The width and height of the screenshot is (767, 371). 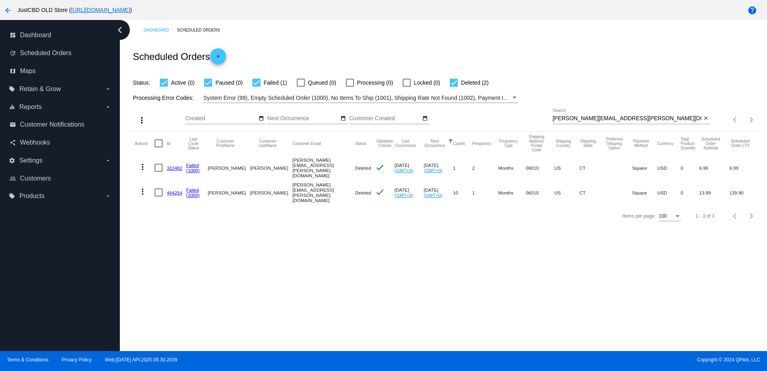 What do you see at coordinates (575, 360) in the screenshot?
I see `span: Copyright © 2024 QPilot, LLC` at bounding box center [575, 360].